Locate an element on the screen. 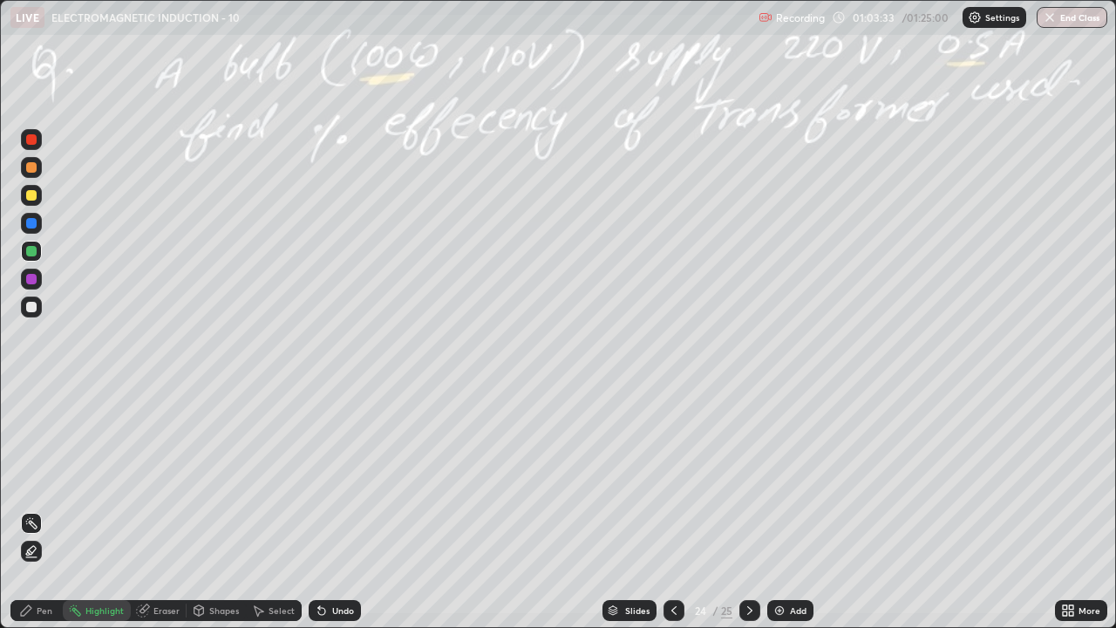 The height and width of the screenshot is (628, 1116). div: Pen is located at coordinates (44, 611).